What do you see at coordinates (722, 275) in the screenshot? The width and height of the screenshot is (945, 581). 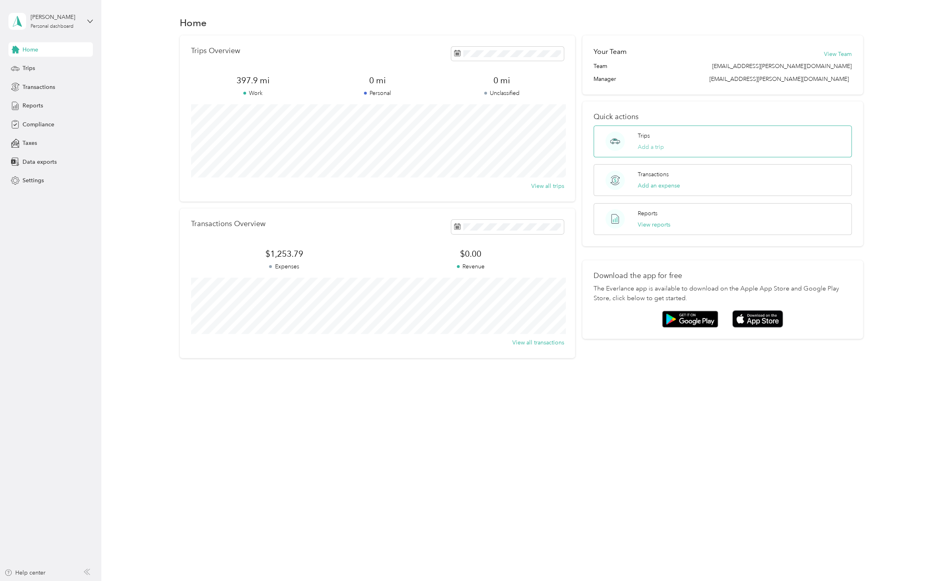 I see `p: Download the app for free` at bounding box center [722, 275].